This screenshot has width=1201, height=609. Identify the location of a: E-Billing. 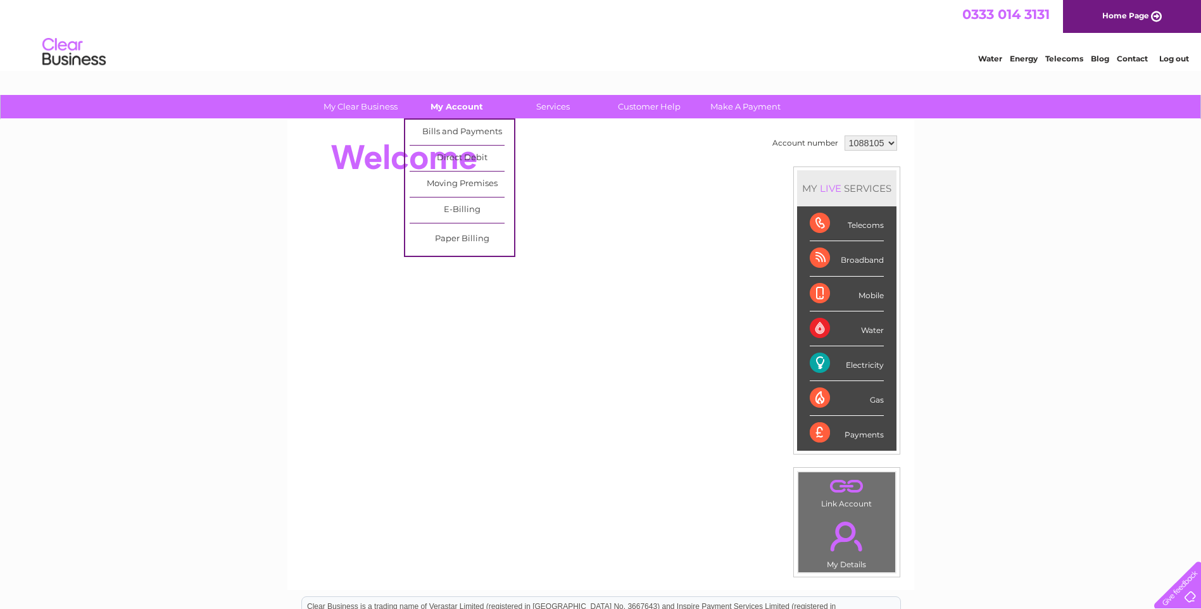
(462, 210).